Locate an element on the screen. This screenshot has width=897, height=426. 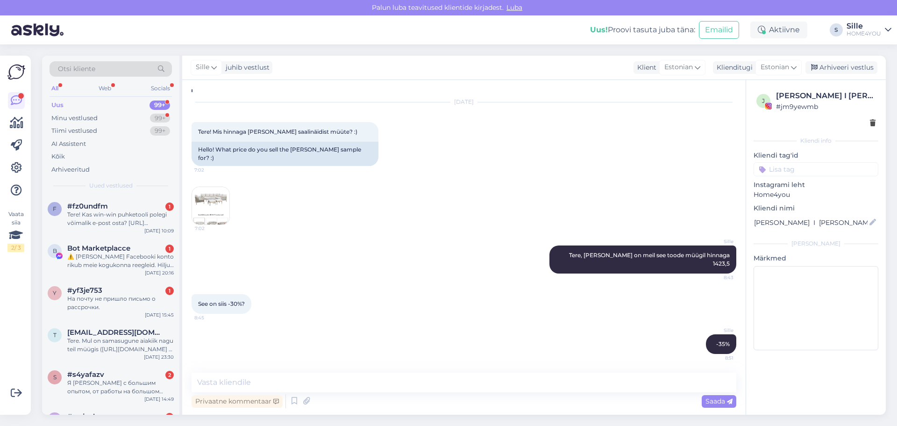
div: HOME4YOU is located at coordinates (864, 34).